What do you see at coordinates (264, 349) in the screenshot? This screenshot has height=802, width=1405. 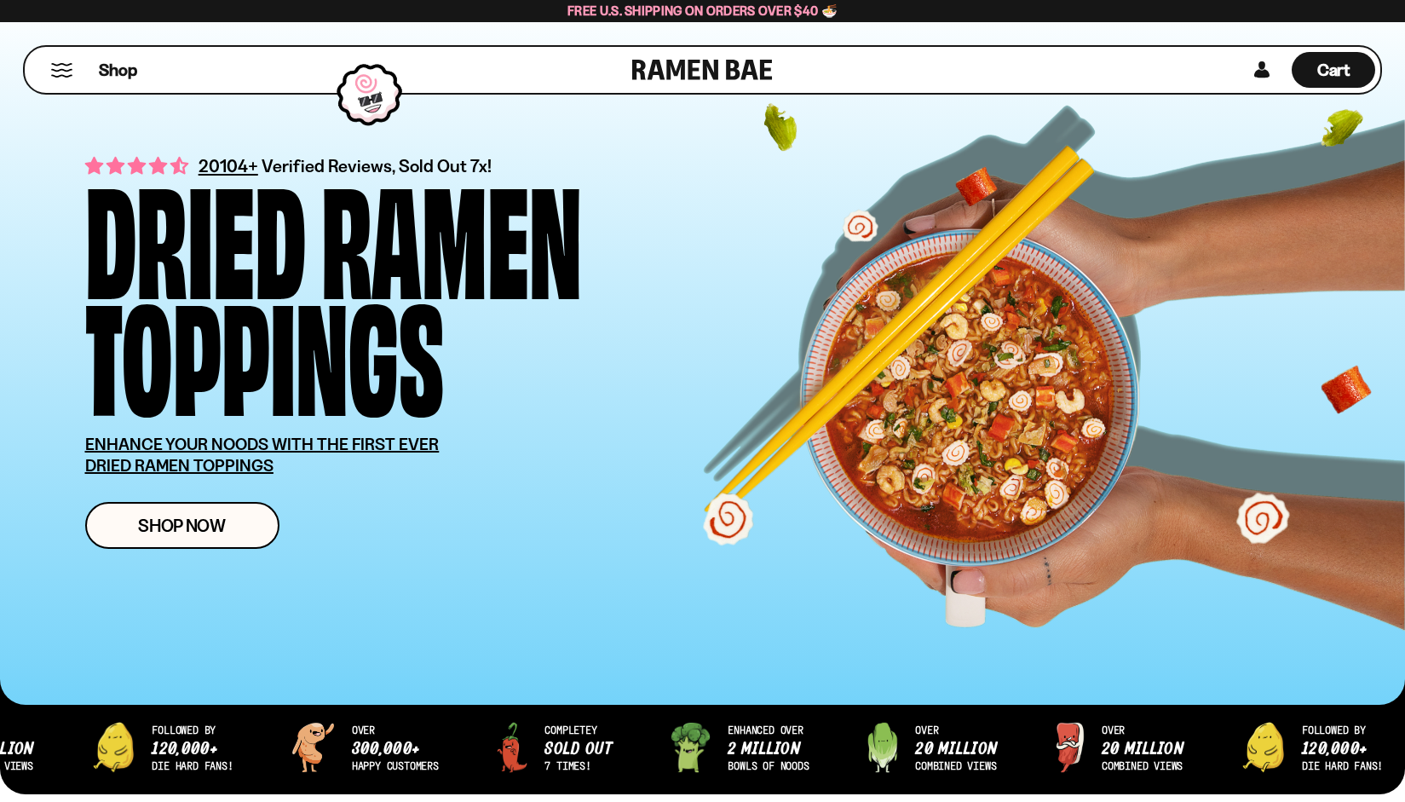 I see `div: Toppings` at bounding box center [264, 349].